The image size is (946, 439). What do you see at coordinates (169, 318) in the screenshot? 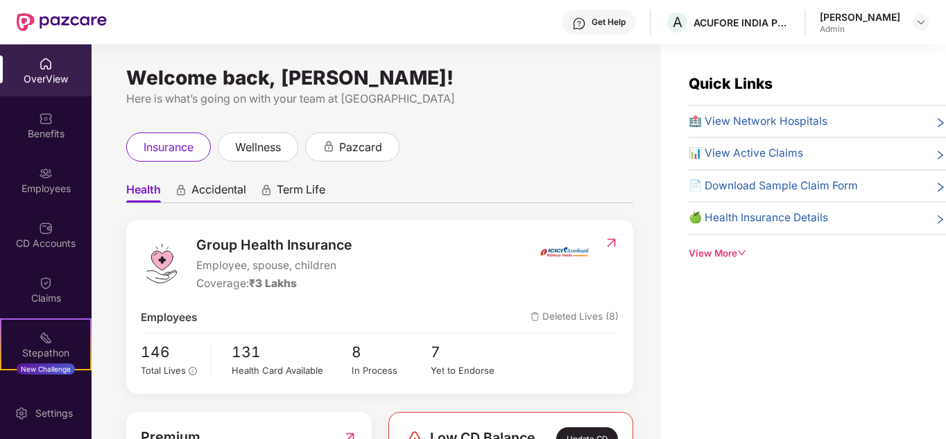
I see `span: Employees` at bounding box center [169, 318].